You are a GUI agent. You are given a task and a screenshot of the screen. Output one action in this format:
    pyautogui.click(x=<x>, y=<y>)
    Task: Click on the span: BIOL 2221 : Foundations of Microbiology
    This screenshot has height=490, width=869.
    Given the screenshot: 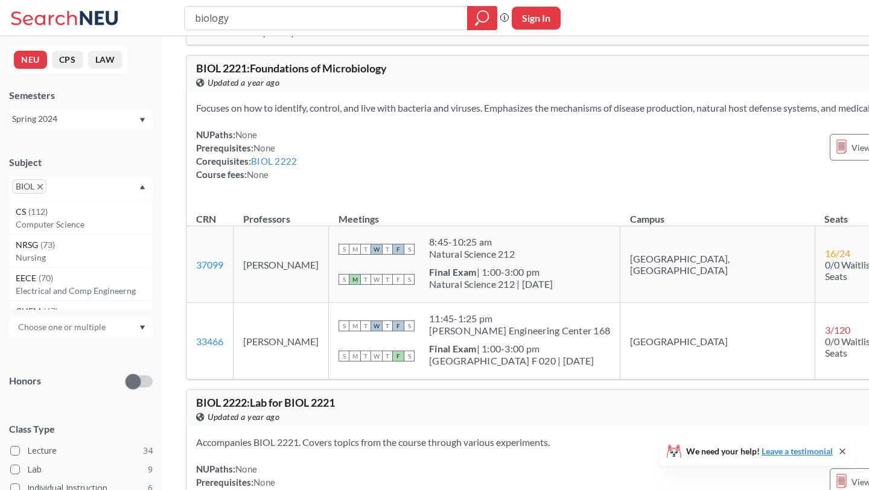 What is the action you would take?
    pyautogui.click(x=291, y=68)
    